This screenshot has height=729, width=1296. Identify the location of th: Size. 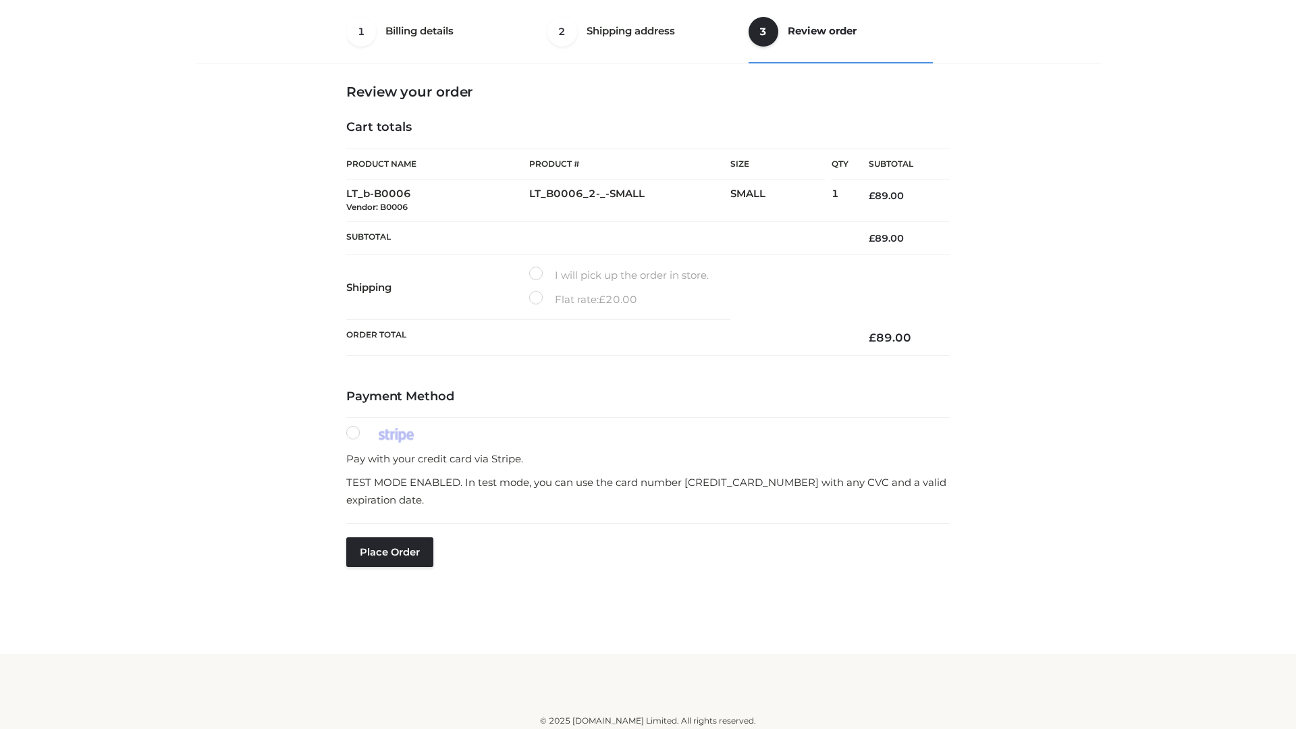
(778, 164).